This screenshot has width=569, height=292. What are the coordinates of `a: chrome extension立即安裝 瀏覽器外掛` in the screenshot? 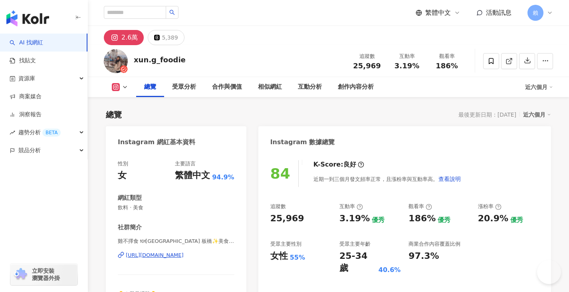 It's located at (44, 274).